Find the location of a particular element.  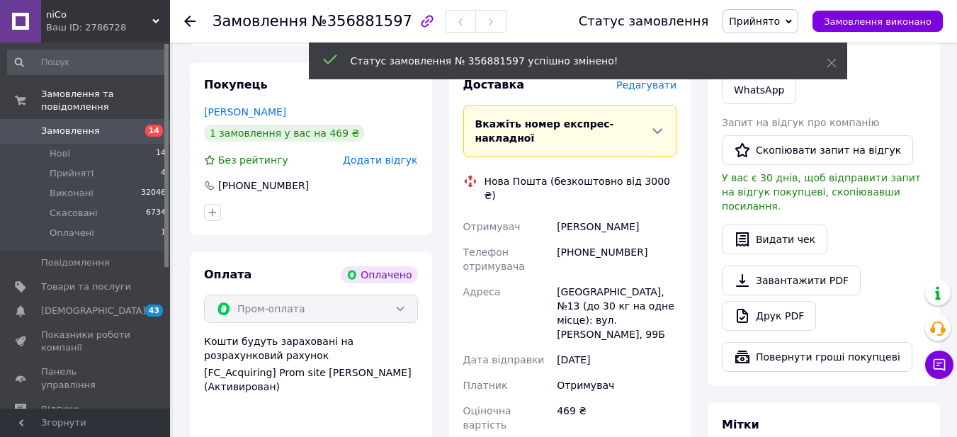

span: Виконані is located at coordinates (72, 193).